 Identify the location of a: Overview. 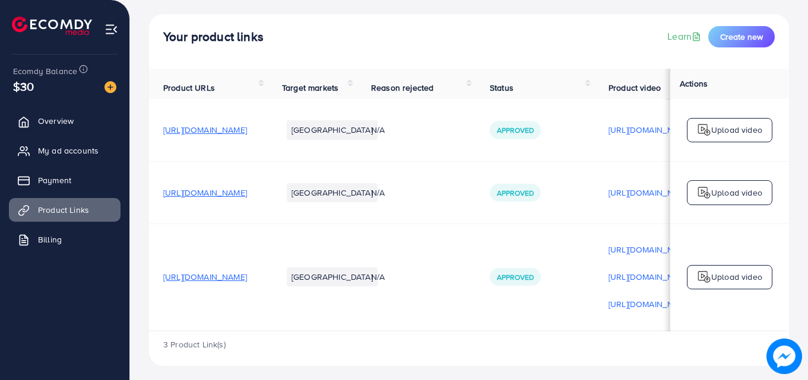
(65, 121).